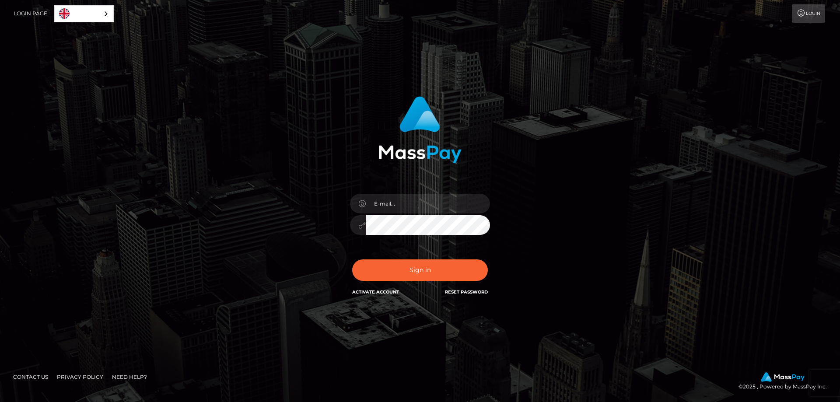 The width and height of the screenshot is (840, 402). I want to click on a: Privacy Policy, so click(80, 377).